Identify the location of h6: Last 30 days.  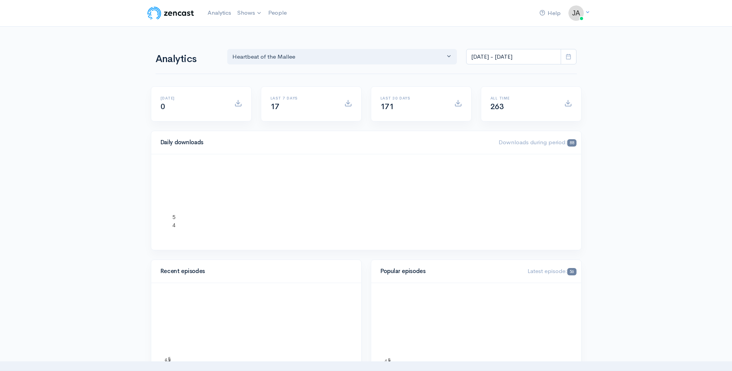
(413, 98).